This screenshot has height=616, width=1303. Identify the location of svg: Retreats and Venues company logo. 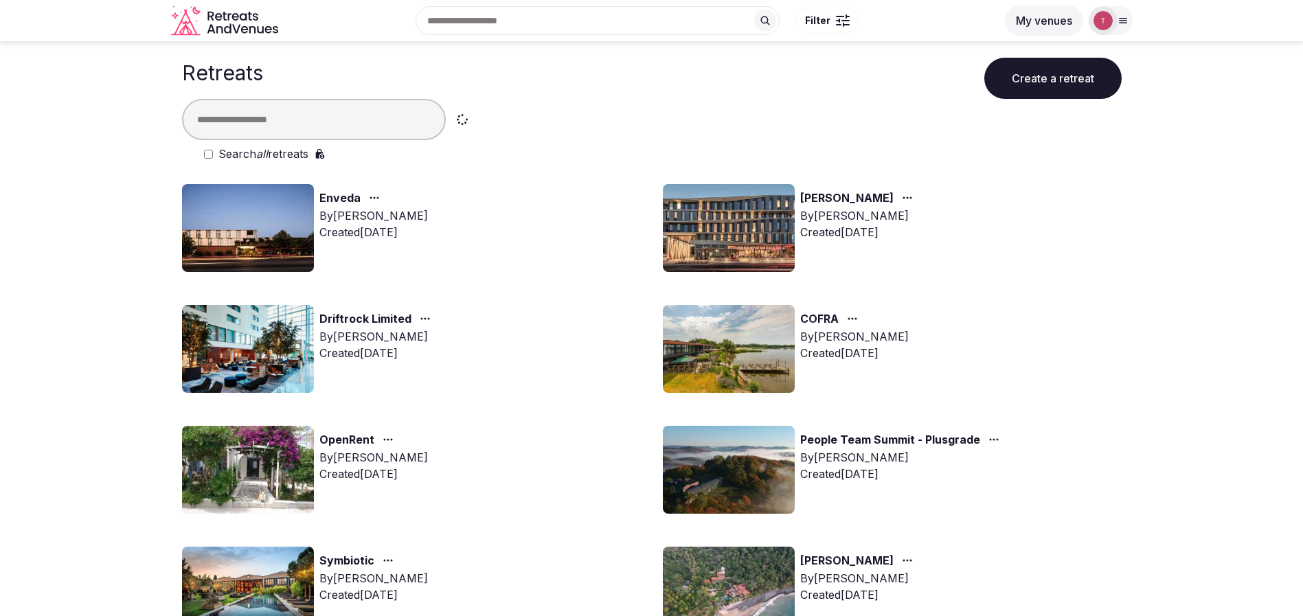
(226, 21).